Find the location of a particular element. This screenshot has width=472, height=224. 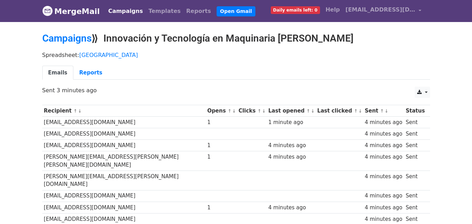

p: Sent 3 minutes ago is located at coordinates (236, 90).